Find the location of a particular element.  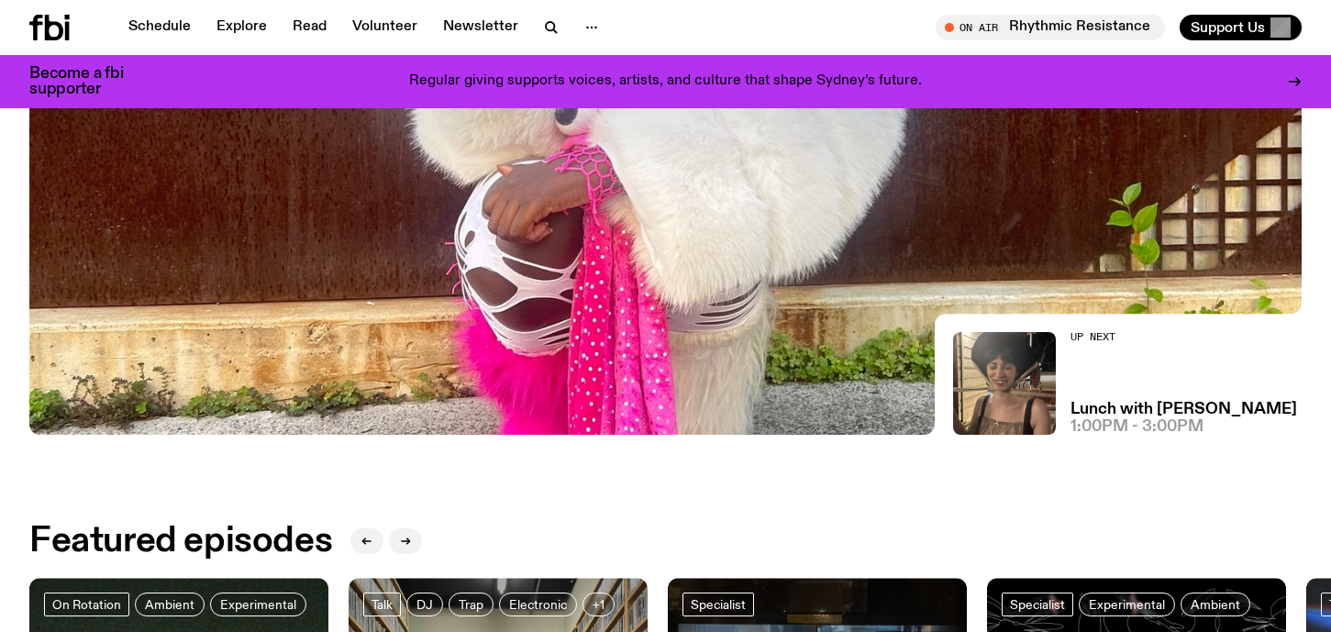

button: Support Us is located at coordinates (1240, 28).